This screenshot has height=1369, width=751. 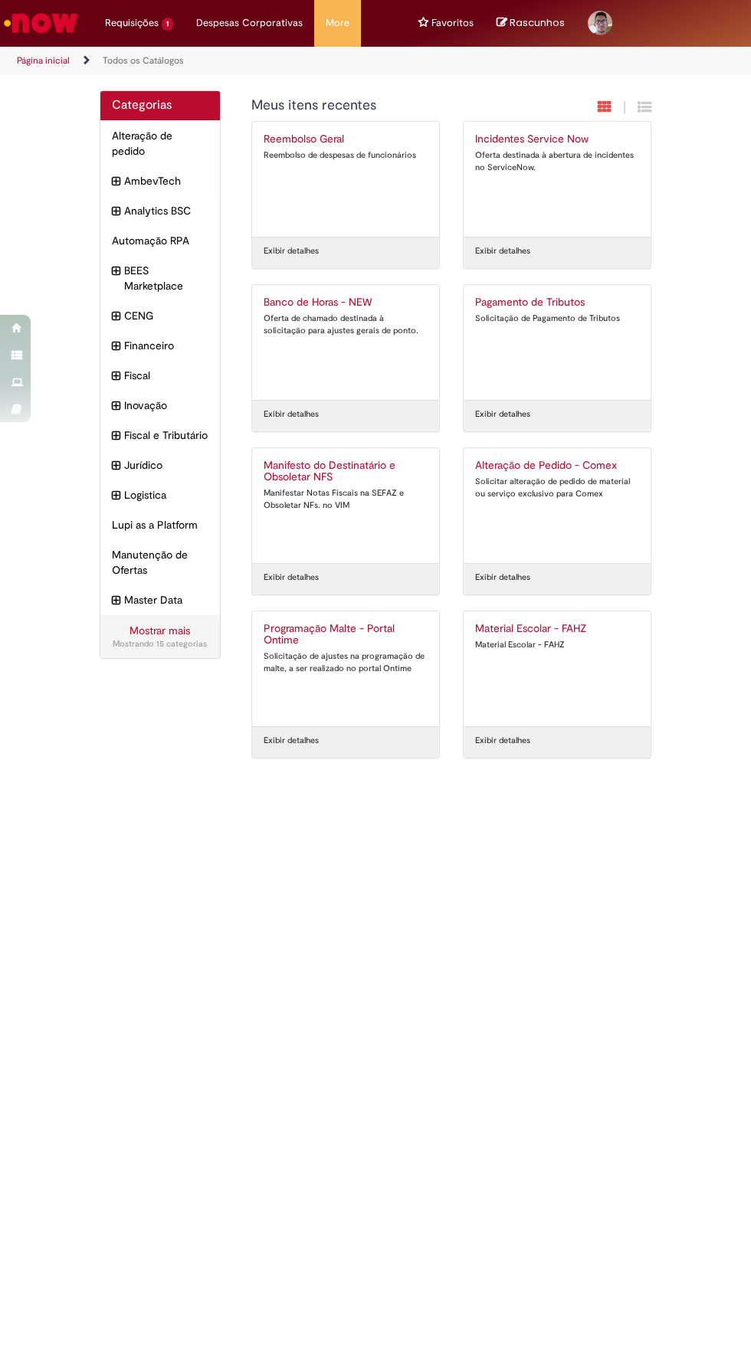 I want to click on span: Automação RPA, so click(x=160, y=241).